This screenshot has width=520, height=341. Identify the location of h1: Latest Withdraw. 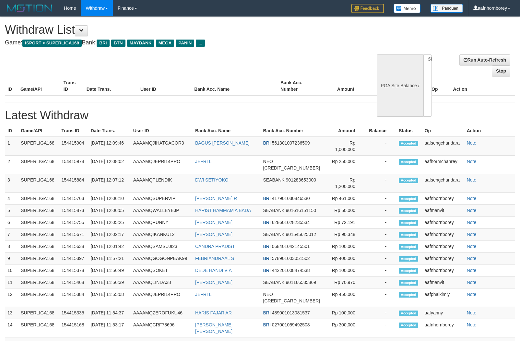
(260, 115).